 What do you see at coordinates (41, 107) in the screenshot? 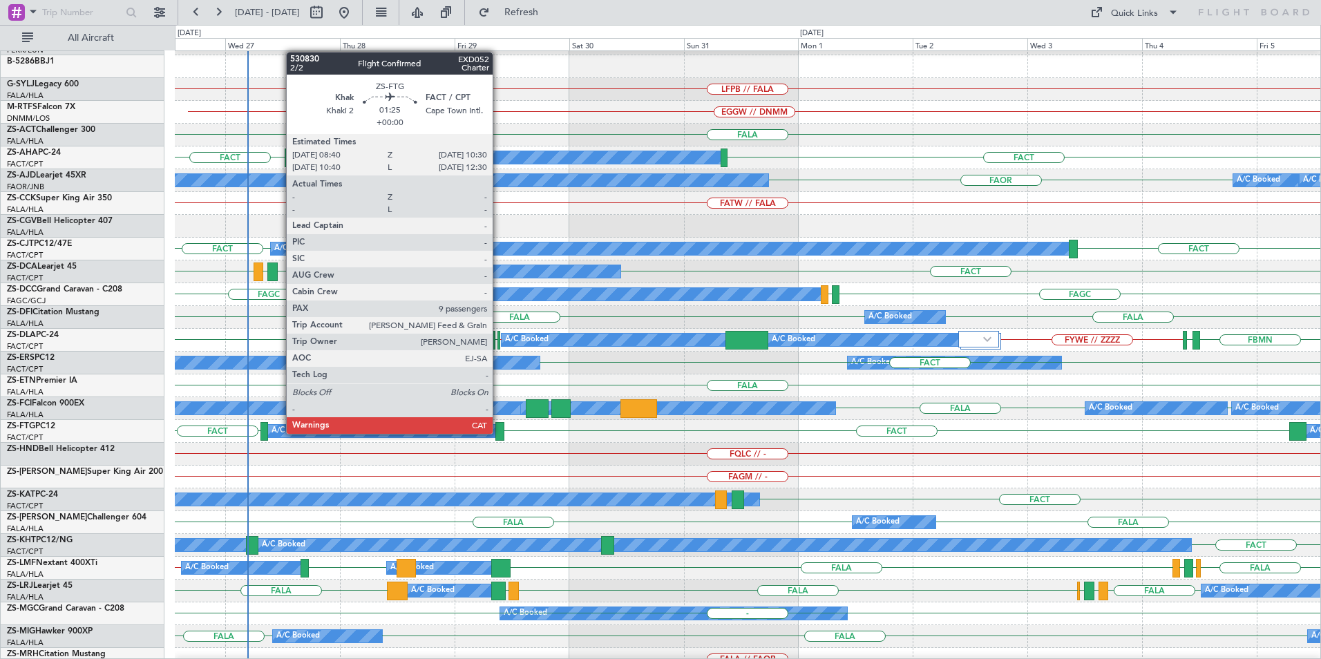
I see `a: M-RTFSFalcon 7X` at bounding box center [41, 107].